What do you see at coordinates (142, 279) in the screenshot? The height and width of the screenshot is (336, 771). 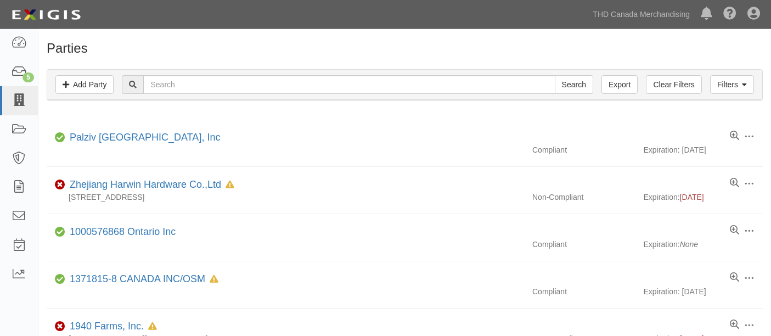 I see `div: 1371815-8 CANADA INC/OSM` at bounding box center [142, 279].